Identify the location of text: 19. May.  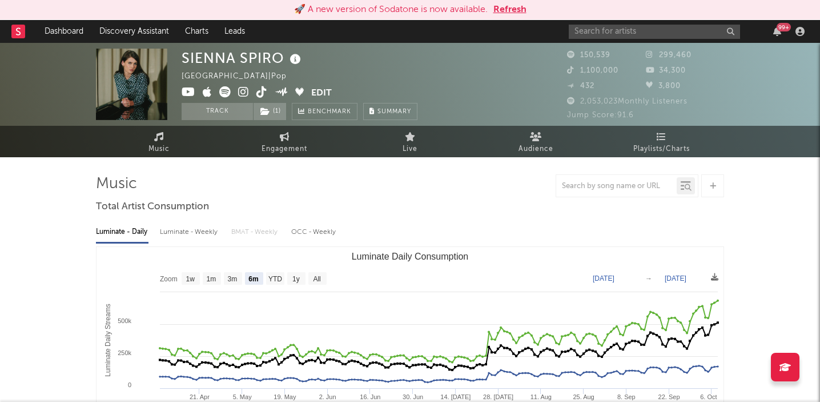
(285, 396).